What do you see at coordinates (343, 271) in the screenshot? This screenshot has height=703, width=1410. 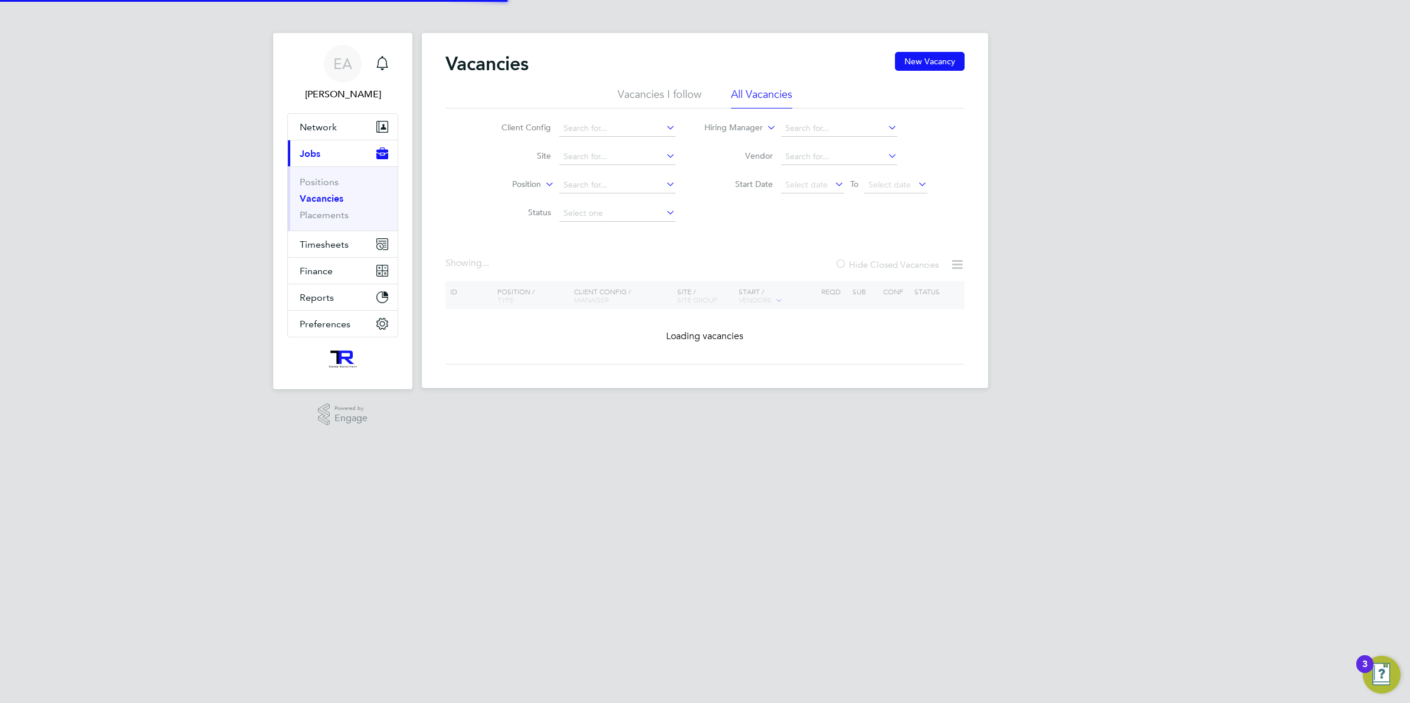 I see `button: Finance` at bounding box center [343, 271].